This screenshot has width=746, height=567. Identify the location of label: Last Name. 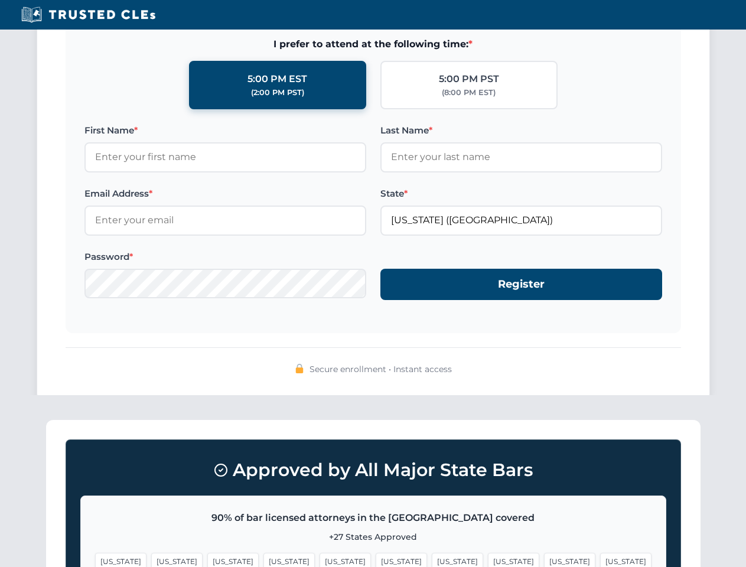
(521, 131).